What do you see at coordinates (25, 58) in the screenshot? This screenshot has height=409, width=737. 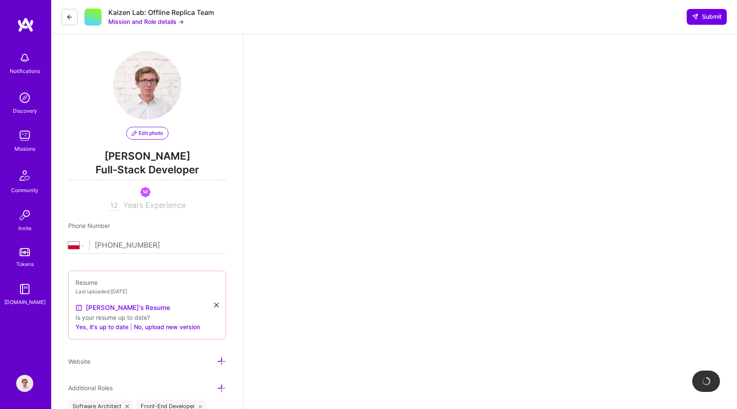 I see `img: bell` at bounding box center [25, 58].